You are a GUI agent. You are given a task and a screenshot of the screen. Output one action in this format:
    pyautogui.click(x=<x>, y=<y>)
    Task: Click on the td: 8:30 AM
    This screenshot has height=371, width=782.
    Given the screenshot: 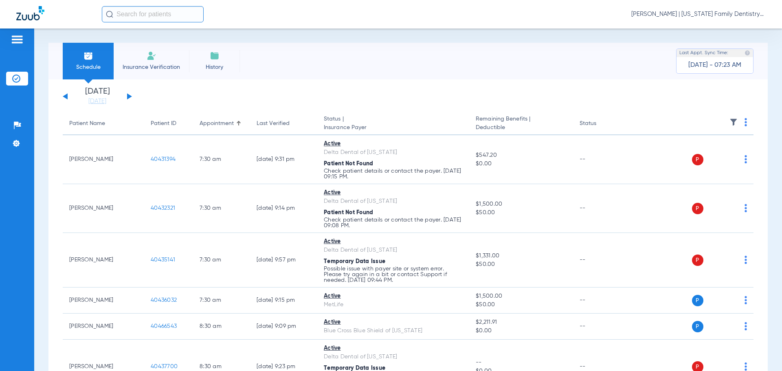 What is the action you would take?
    pyautogui.click(x=222, y=327)
    